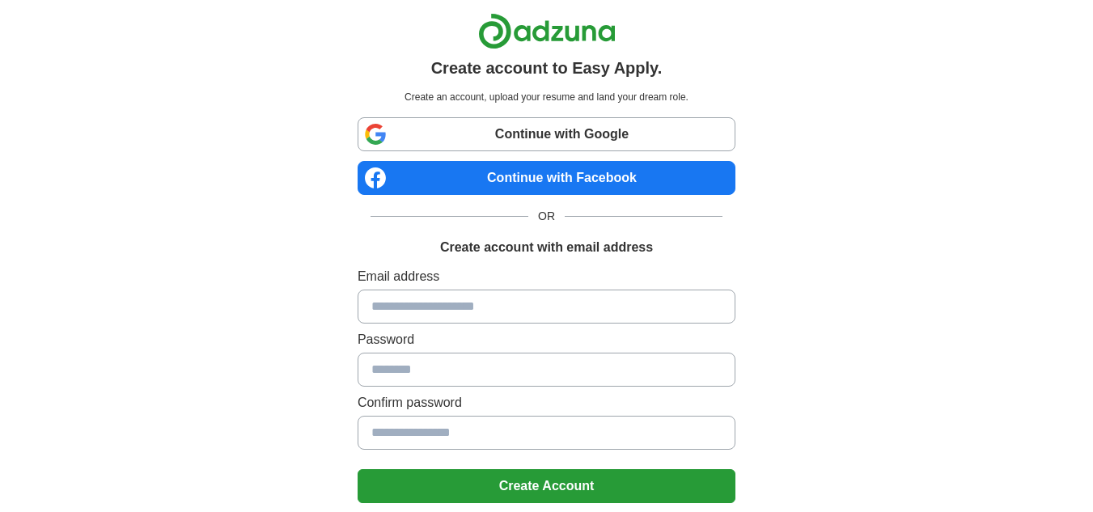 Image resolution: width=1093 pixels, height=512 pixels. Describe the element at coordinates (546, 97) in the screenshot. I see `p: Create an account, upload your resume and land your dream role.` at that location.